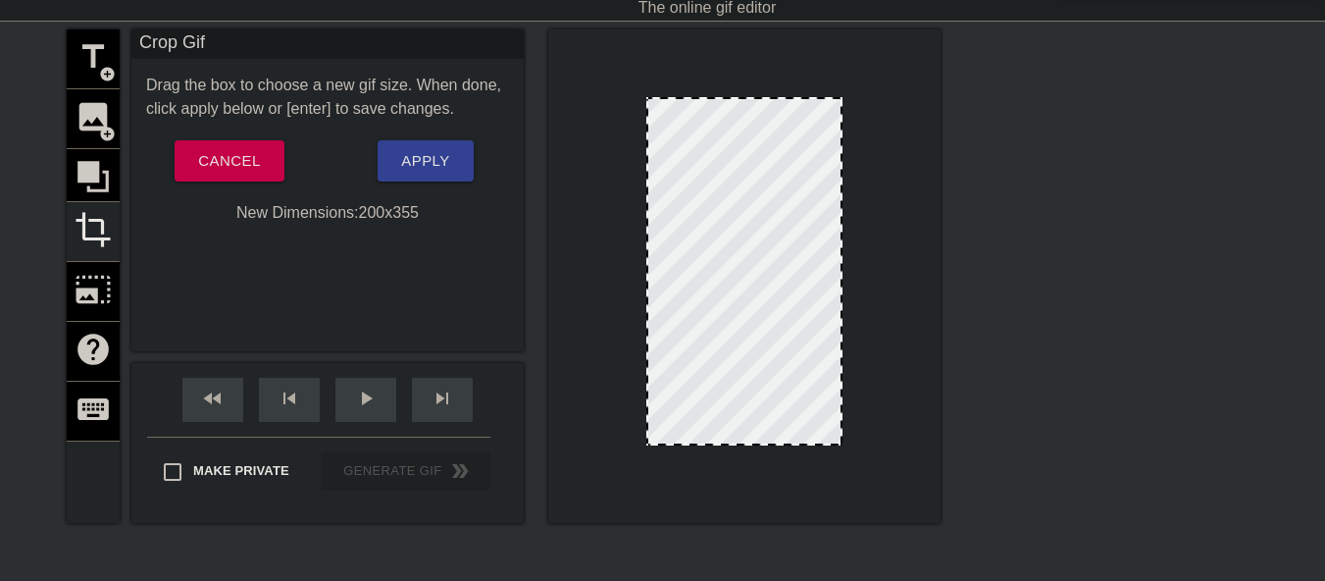 Image resolution: width=1325 pixels, height=581 pixels. I want to click on div: Drag the box to choose a new gif size. When done, click apply below or [enter] to save changes., so click(328, 97).